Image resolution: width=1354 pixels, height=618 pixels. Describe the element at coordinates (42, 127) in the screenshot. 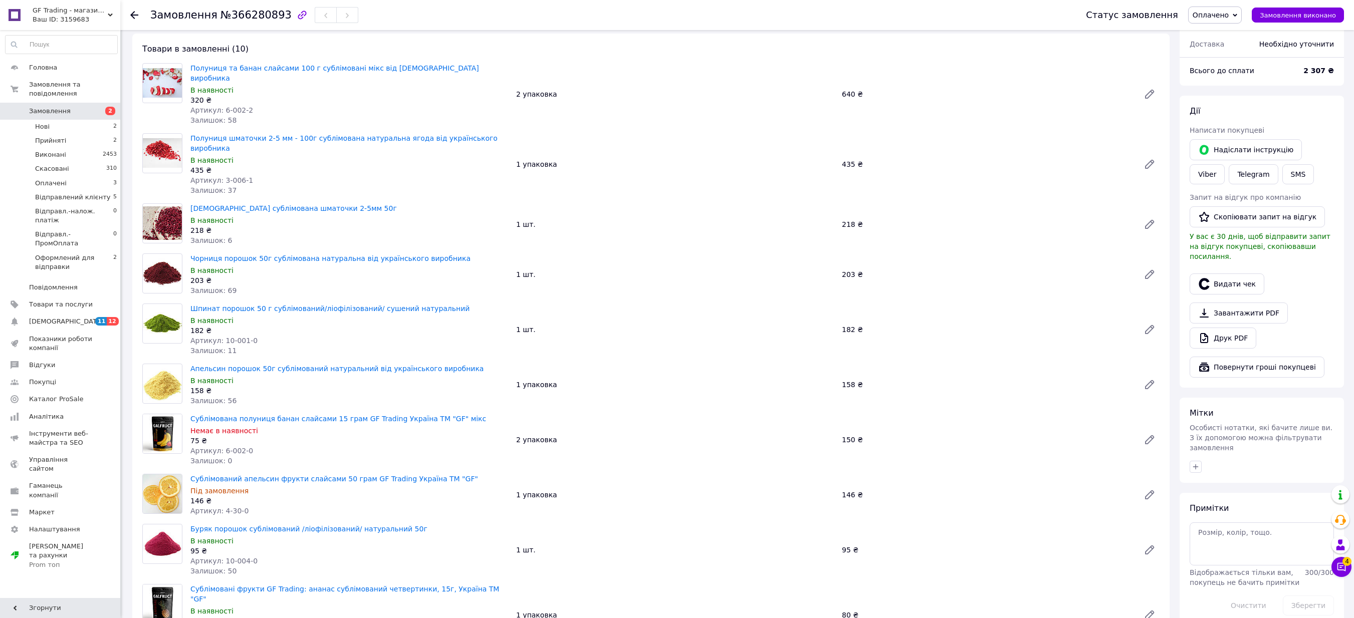

I see `span: Нові` at that location.